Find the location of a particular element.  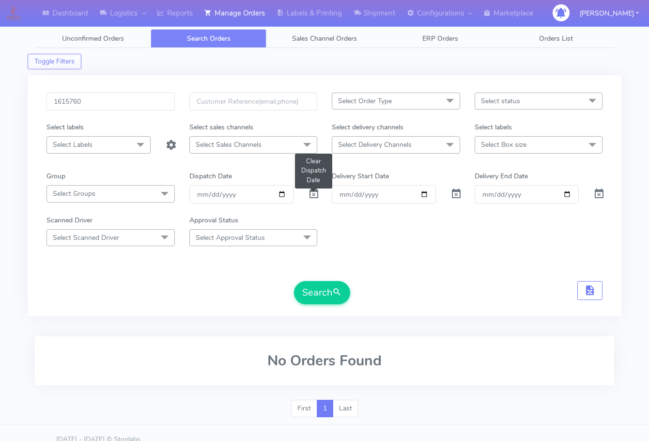

button: Toggle Filters is located at coordinates (54, 61).